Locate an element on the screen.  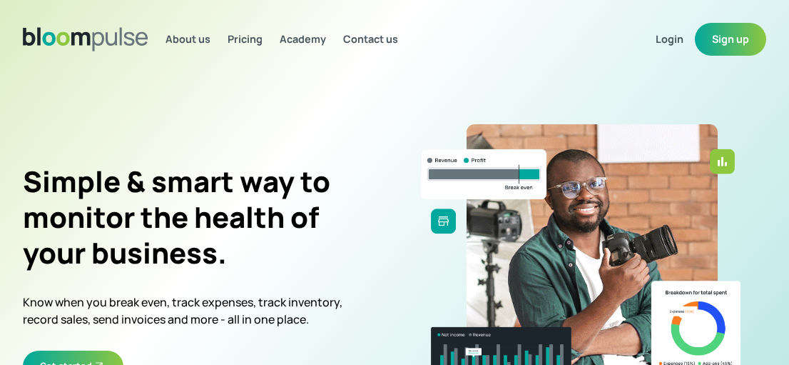
h2: Simple & smart way to monitor the health of your business. is located at coordinates (197, 217).